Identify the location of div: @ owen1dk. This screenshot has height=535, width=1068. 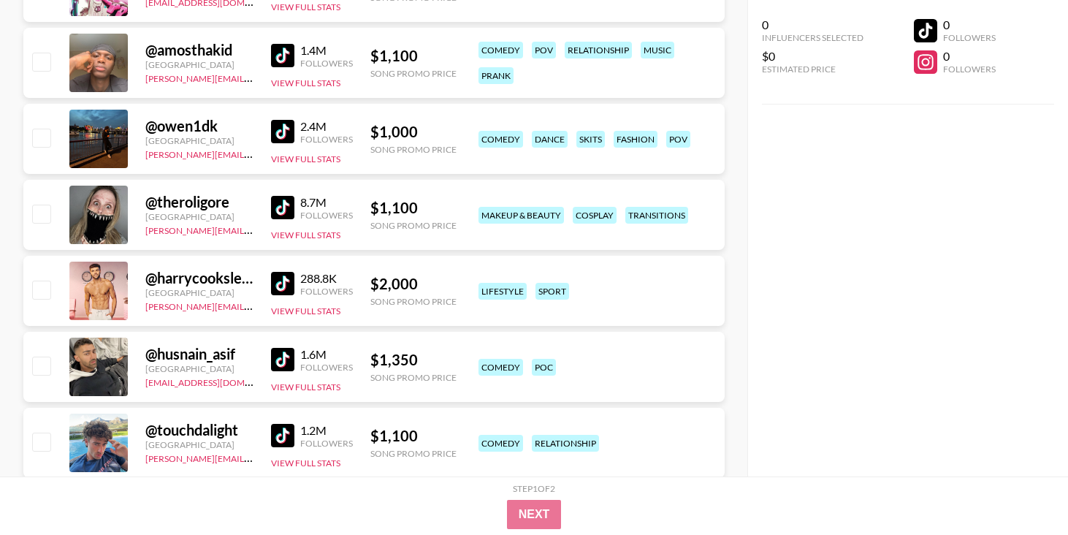
(199, 126).